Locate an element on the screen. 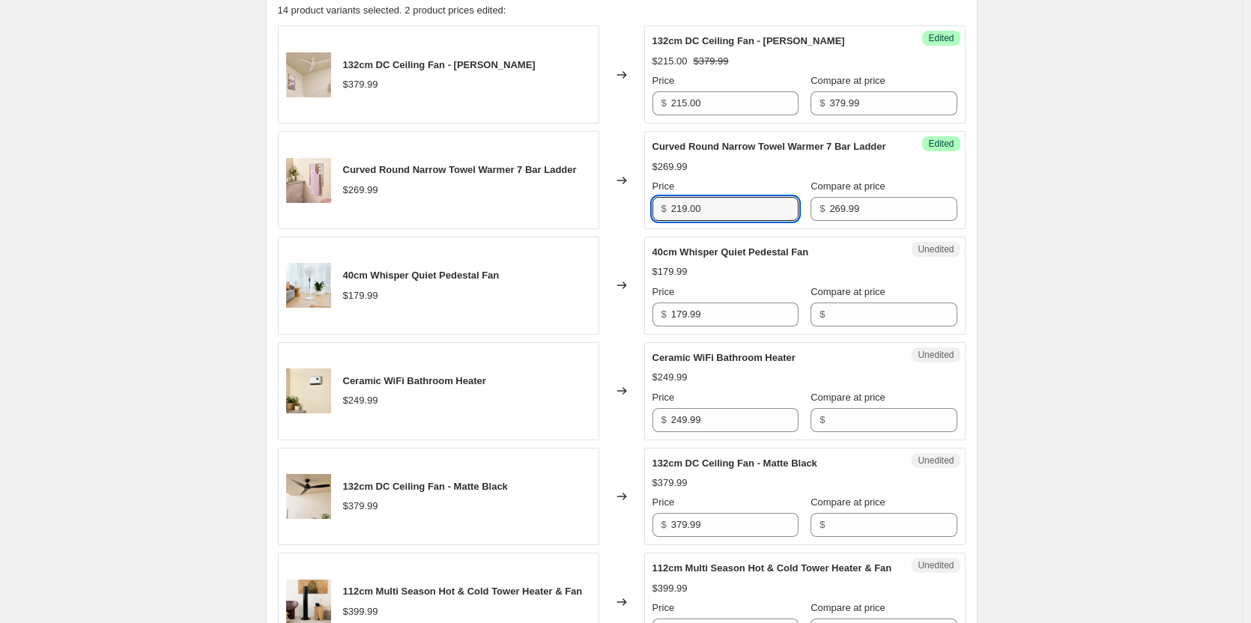  img: GPCF300W_Lifestyle_80x.png is located at coordinates (309, 75).